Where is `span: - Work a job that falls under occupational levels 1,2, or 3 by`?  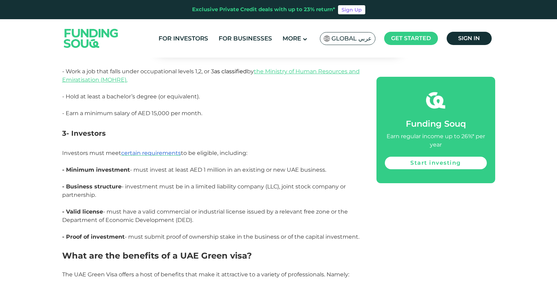
span: - Work a job that falls under occupational levels 1,2, or 3 by is located at coordinates (211, 75).